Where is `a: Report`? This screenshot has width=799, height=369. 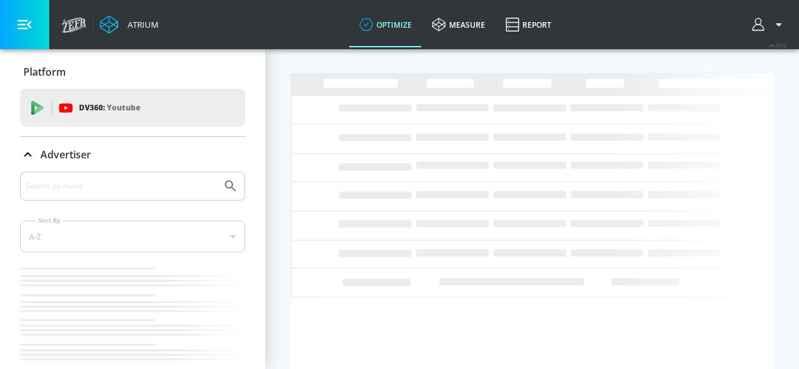
a: Report is located at coordinates (528, 25).